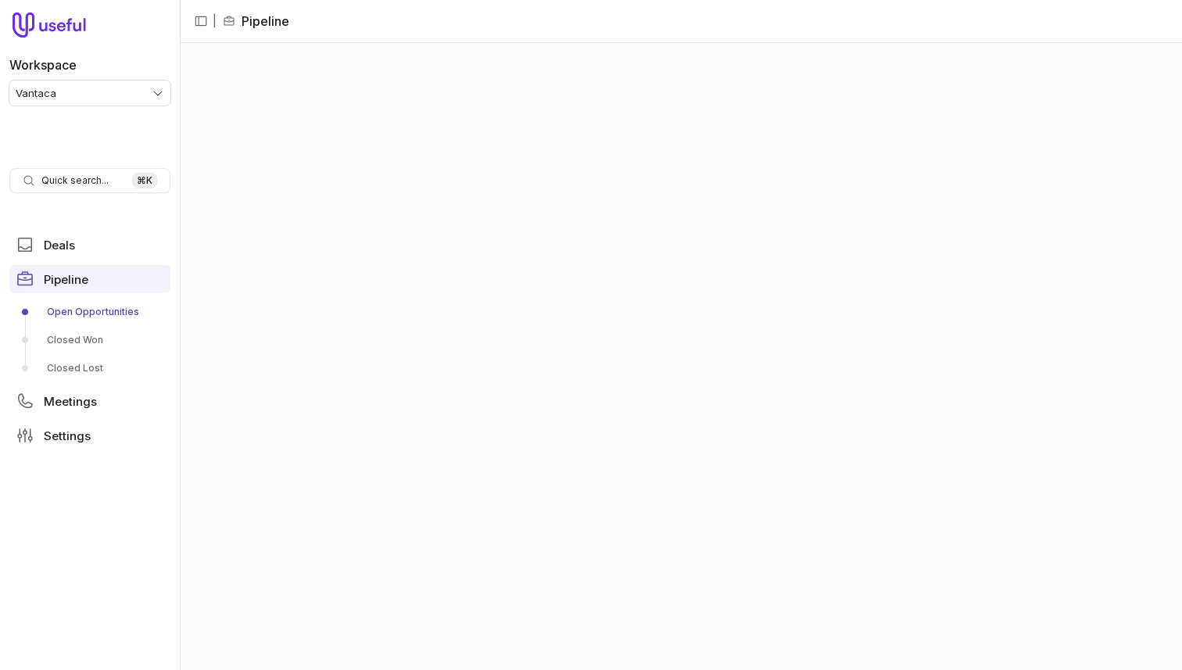 The image size is (1182, 670). Describe the element at coordinates (145, 181) in the screenshot. I see `kbd: ⌘ K` at that location.